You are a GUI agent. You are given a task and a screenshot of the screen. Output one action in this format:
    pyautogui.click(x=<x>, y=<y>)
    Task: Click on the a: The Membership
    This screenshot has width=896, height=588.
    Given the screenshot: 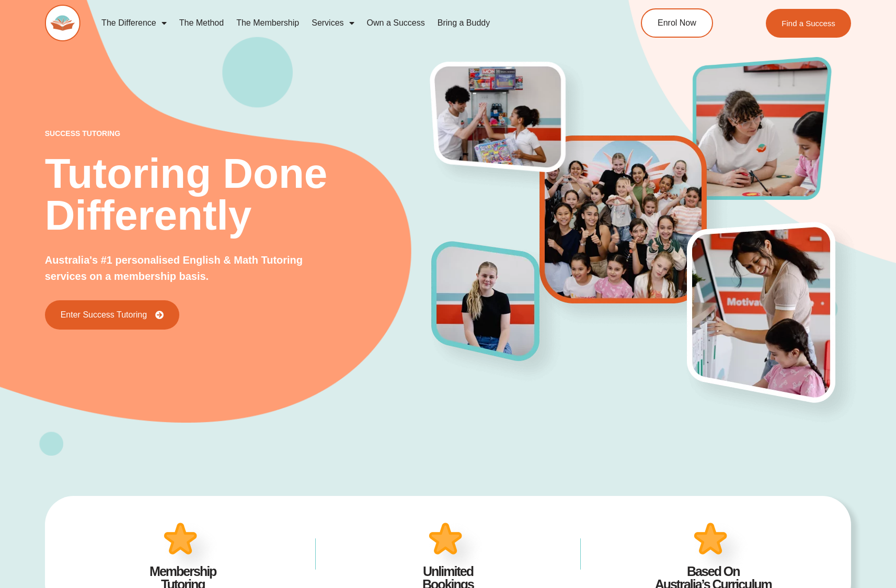 What is the action you would take?
    pyautogui.click(x=268, y=23)
    